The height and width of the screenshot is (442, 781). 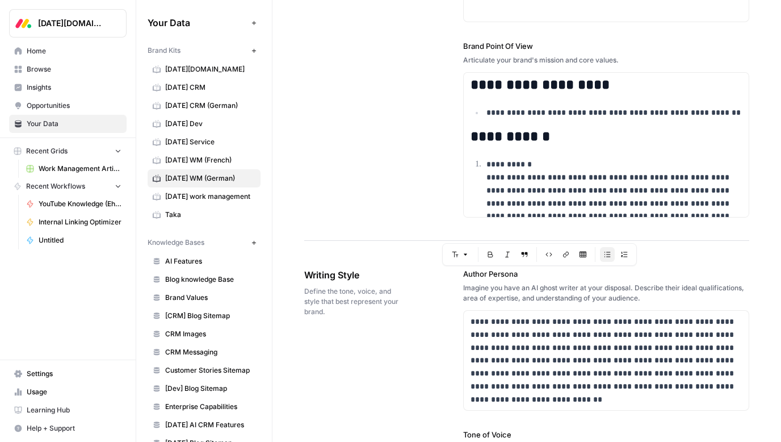 What do you see at coordinates (204, 215) in the screenshot?
I see `a: Taka` at bounding box center [204, 215].